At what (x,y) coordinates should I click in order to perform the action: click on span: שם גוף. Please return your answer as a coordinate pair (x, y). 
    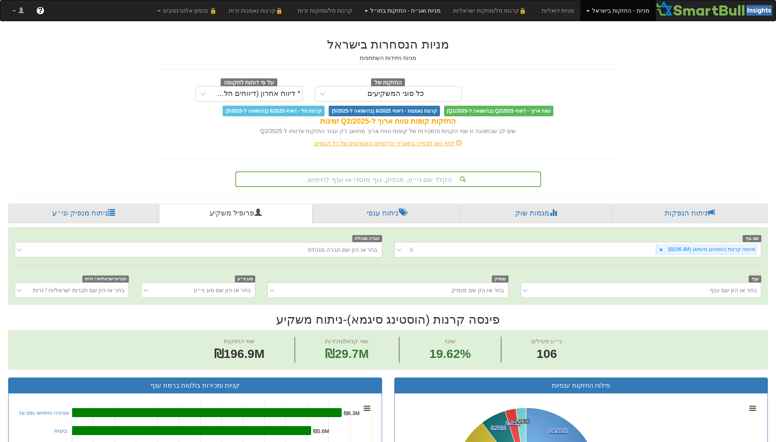
    Looking at the image, I should click on (752, 238).